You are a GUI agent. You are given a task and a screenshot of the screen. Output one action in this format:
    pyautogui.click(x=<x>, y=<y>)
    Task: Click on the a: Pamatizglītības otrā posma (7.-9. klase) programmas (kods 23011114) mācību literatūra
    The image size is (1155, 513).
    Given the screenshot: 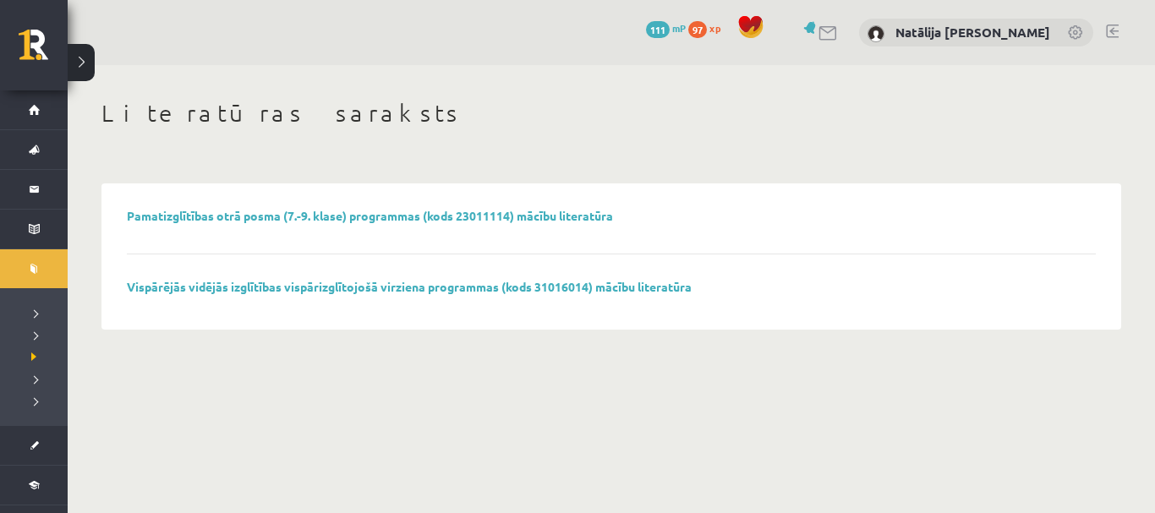 What is the action you would take?
    pyautogui.click(x=370, y=216)
    